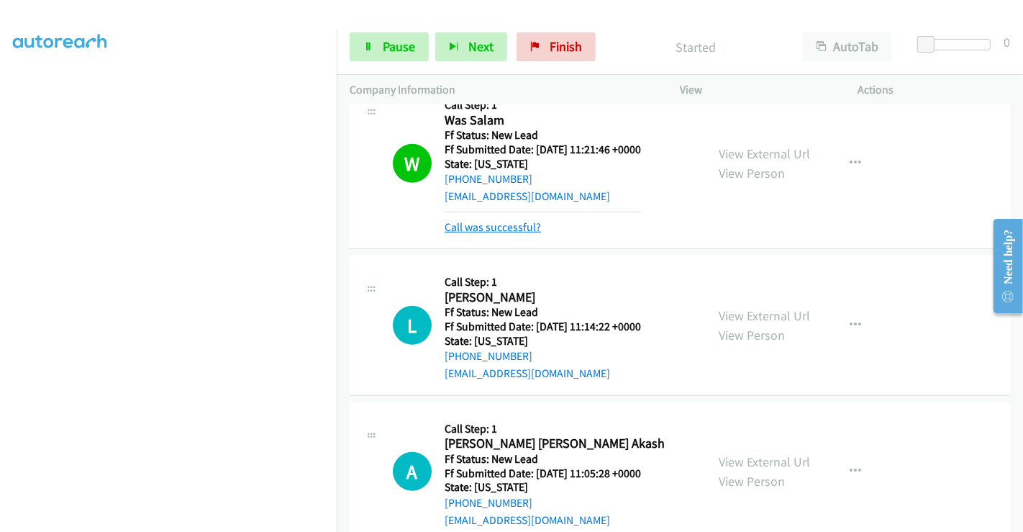  I want to click on a: Call was successful?, so click(493, 227).